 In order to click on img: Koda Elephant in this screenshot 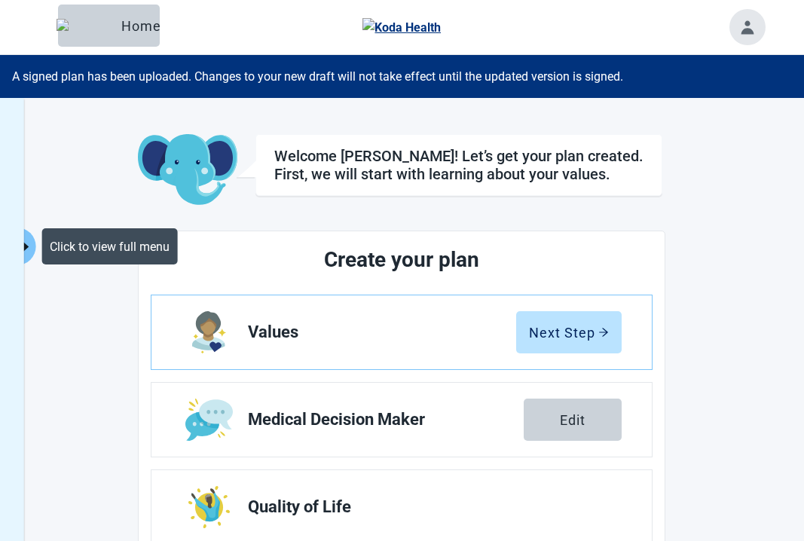, I will do `click(187, 170)`.